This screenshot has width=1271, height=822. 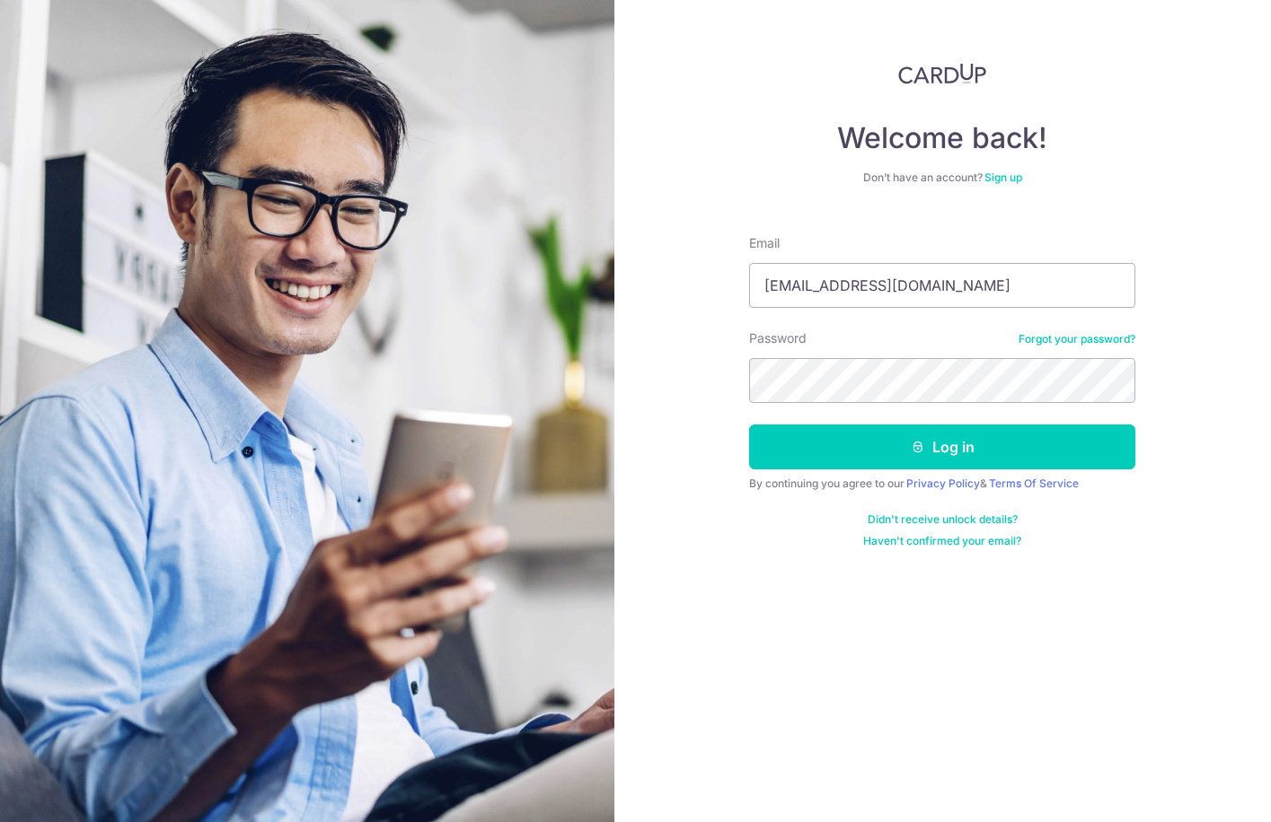 I want to click on label: Email, so click(x=764, y=243).